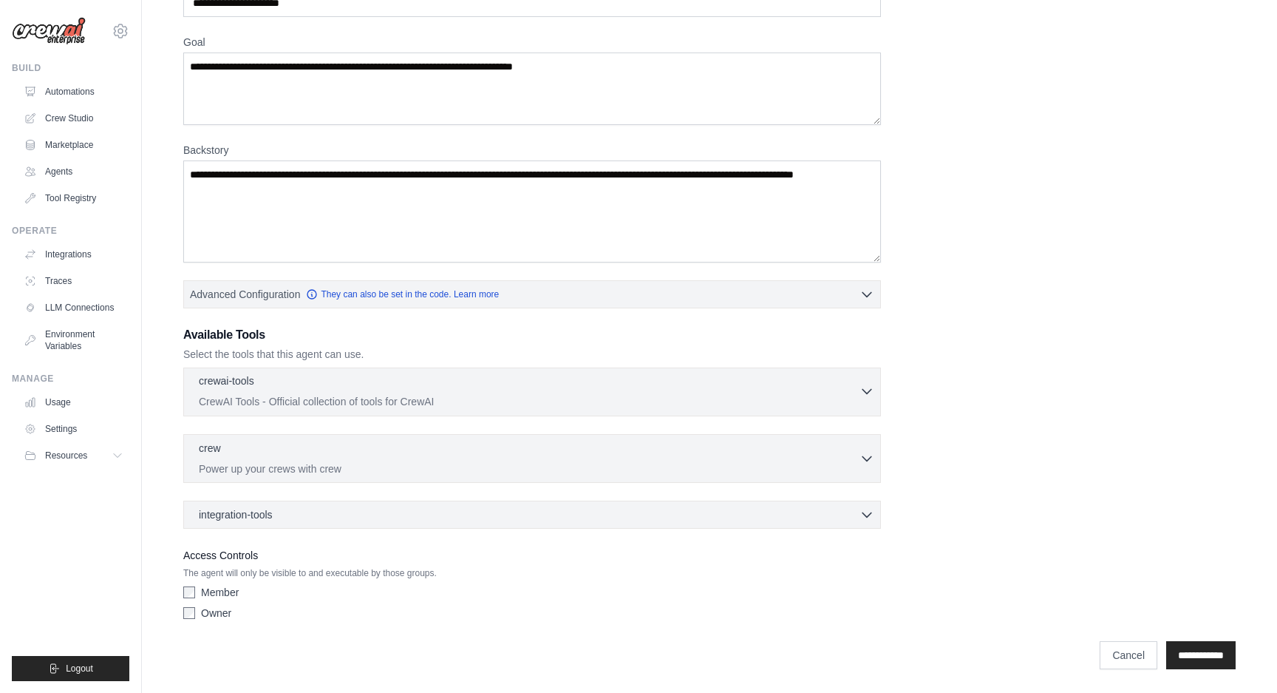  I want to click on a: Cancel, so click(1129, 655).